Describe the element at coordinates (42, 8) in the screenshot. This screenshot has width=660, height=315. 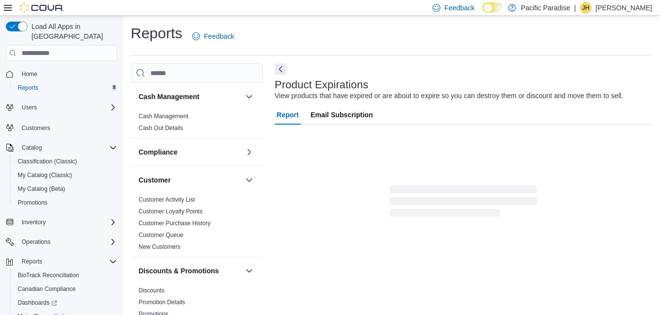
I see `img: Cova` at that location.